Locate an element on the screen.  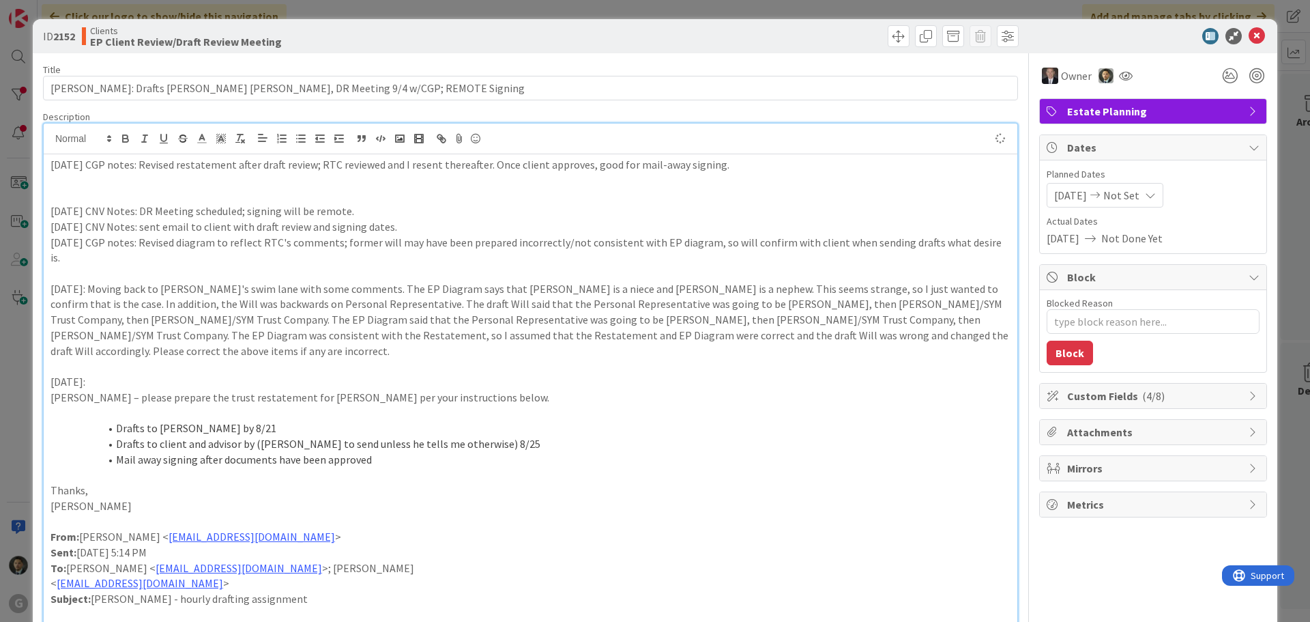
span: Metrics is located at coordinates (1155, 504).